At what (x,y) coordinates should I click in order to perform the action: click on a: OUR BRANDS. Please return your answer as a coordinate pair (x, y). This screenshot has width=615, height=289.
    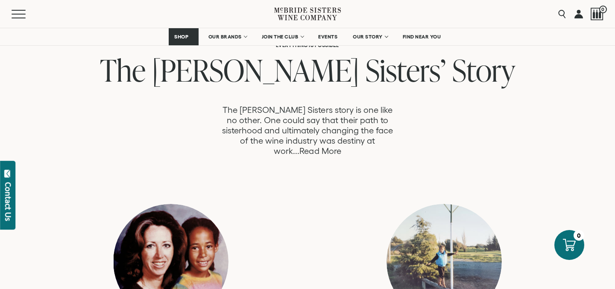
    Looking at the image, I should click on (227, 37).